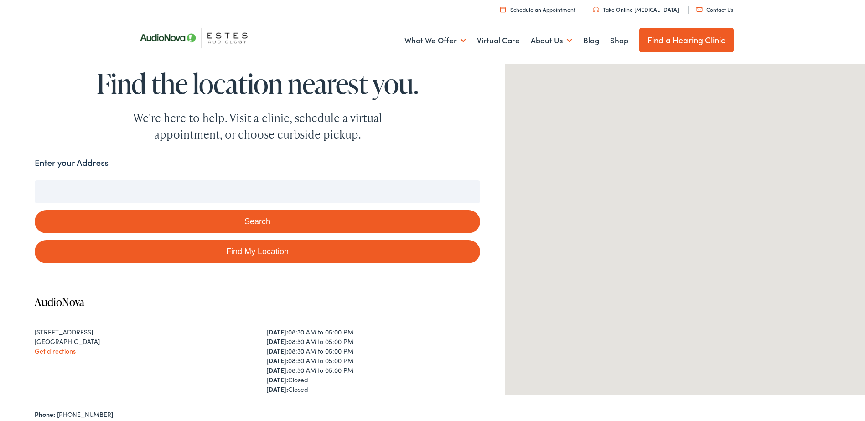  I want to click on button: Search, so click(257, 221).